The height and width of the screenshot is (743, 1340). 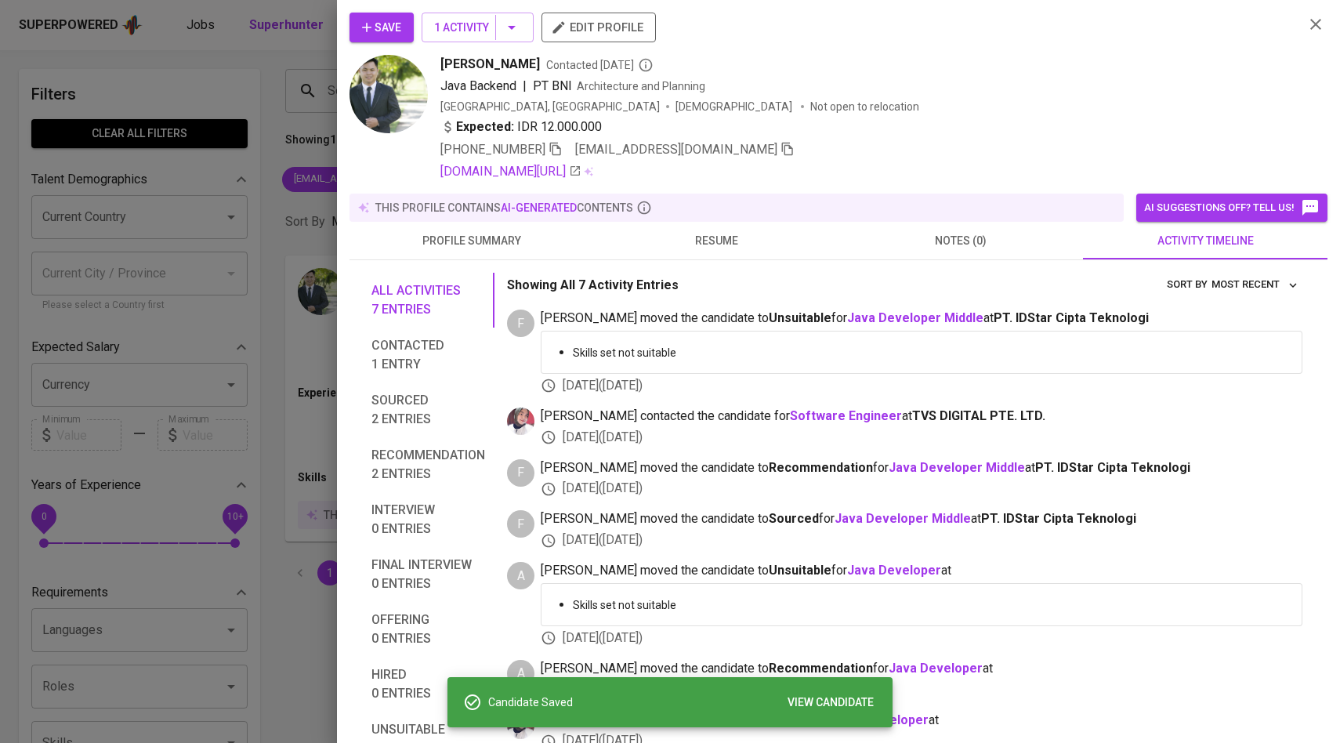 What do you see at coordinates (428, 520) in the screenshot?
I see `span: Interview 0 entries` at bounding box center [428, 520].